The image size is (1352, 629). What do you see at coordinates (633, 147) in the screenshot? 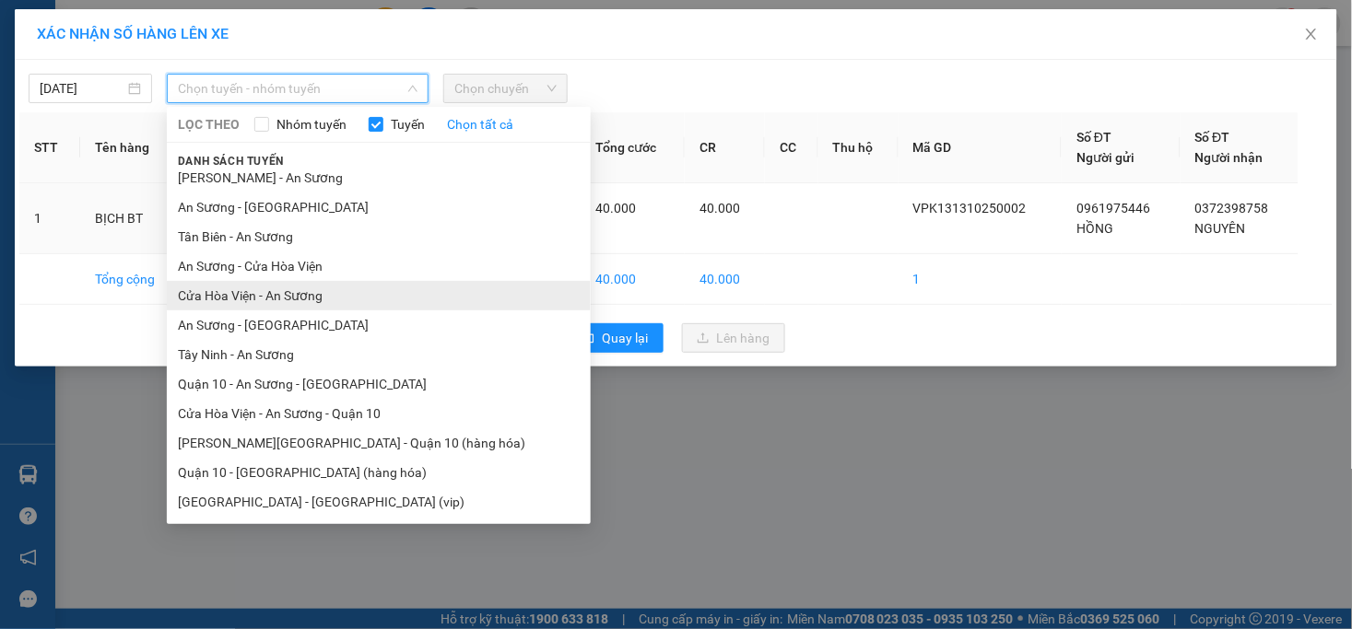
I see `th: Tổng cước` at bounding box center [633, 147].